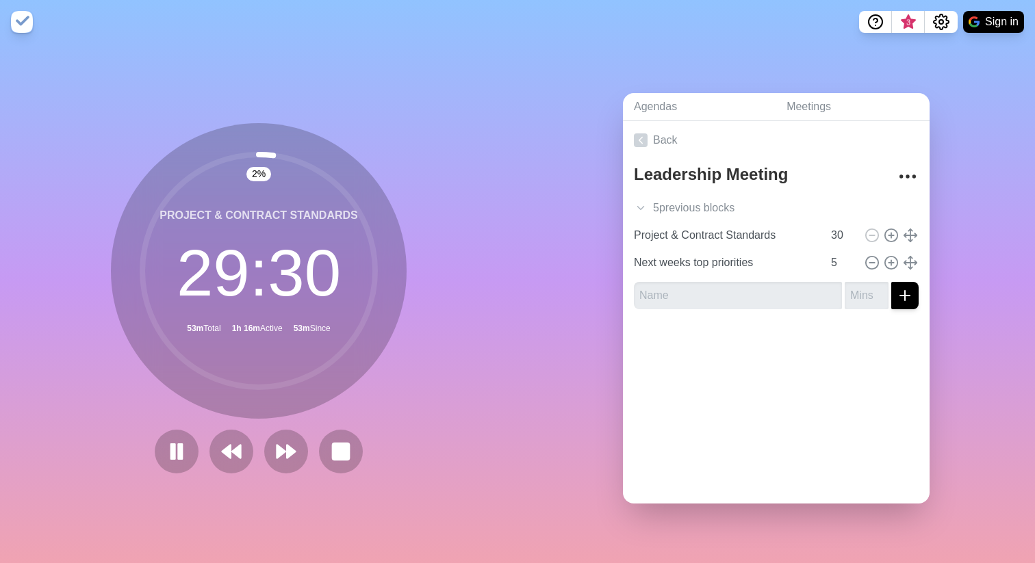 Image resolution: width=1035 pixels, height=563 pixels. Describe the element at coordinates (908, 23) in the screenshot. I see `span: 3` at that location.